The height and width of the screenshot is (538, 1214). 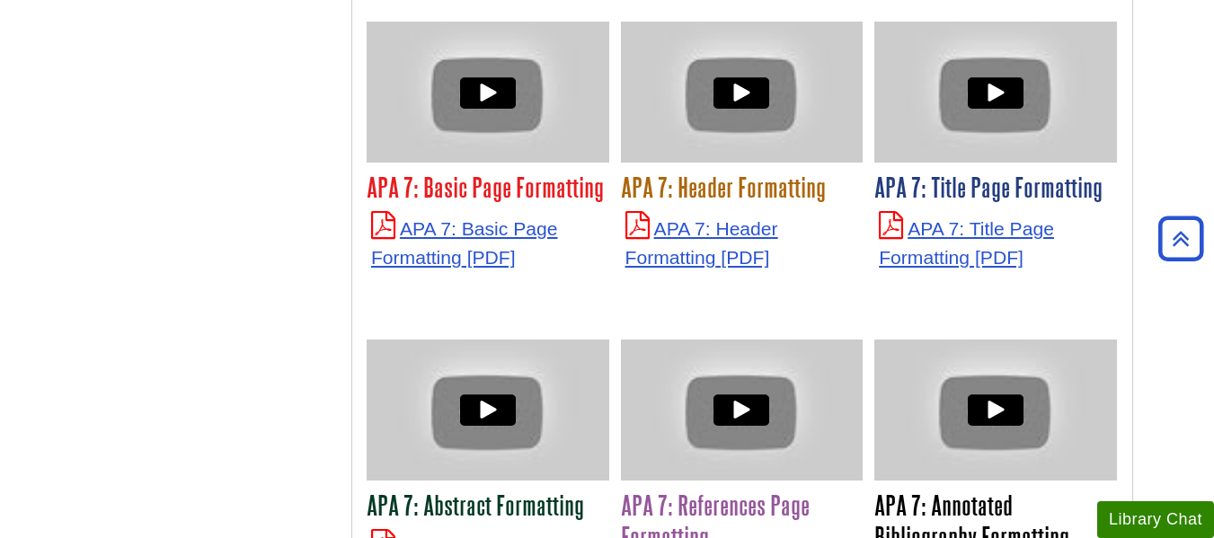 I want to click on a: Back to Top, so click(x=1181, y=238).